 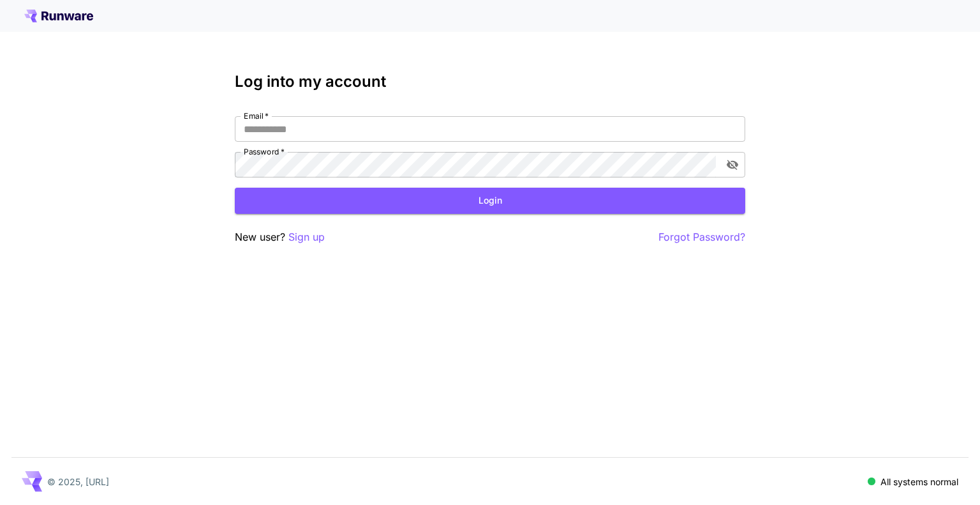 What do you see at coordinates (306, 237) in the screenshot?
I see `button: Sign up` at bounding box center [306, 237].